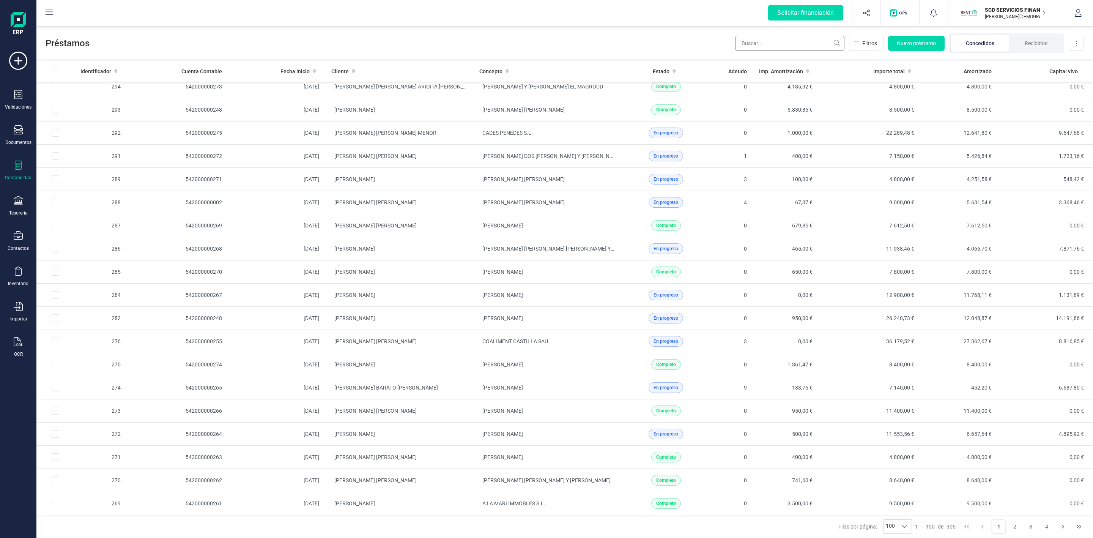 The height and width of the screenshot is (538, 1093). I want to click on td: 5.631,54 €, so click(959, 202).